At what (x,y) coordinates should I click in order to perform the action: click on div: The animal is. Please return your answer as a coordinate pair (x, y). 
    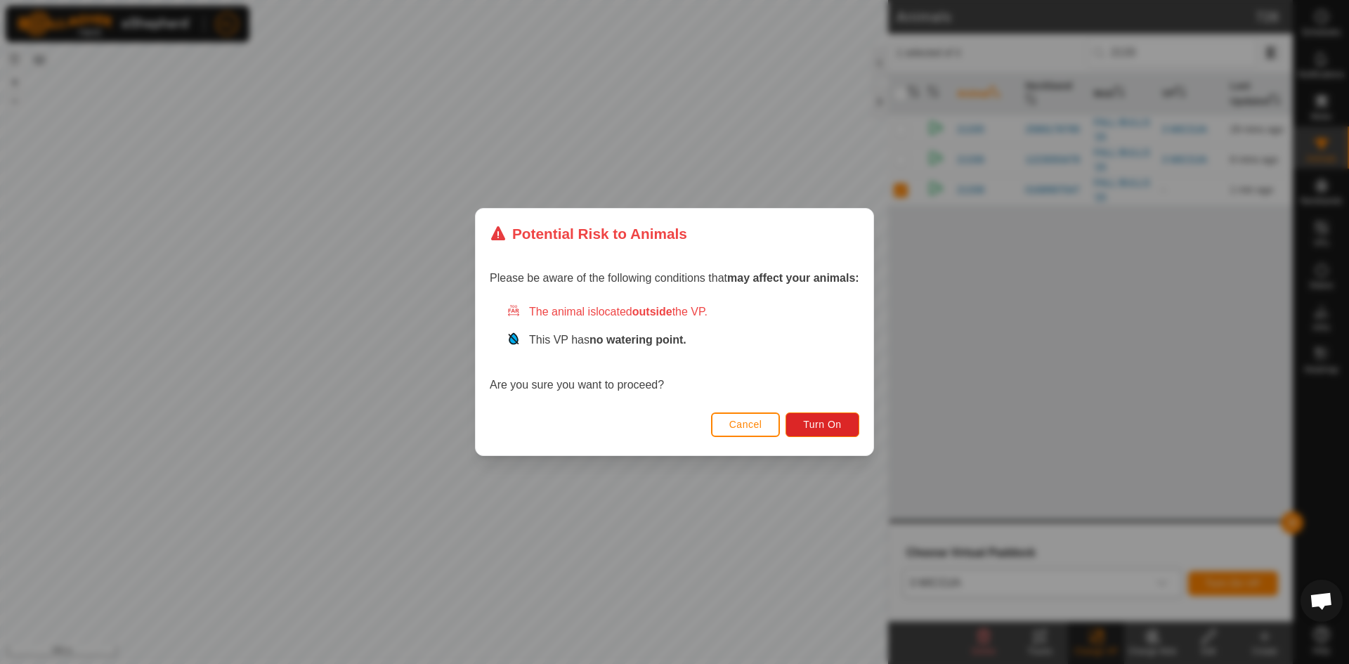
    Looking at the image, I should click on (683, 312).